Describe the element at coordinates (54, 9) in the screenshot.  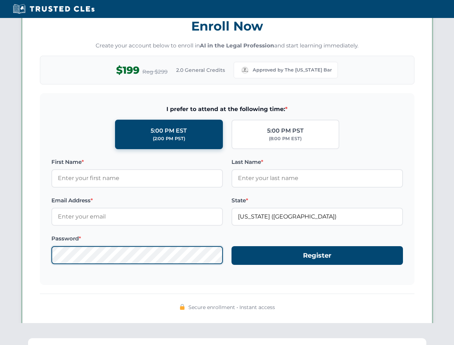
I see `img: Trusted CLEs` at that location.